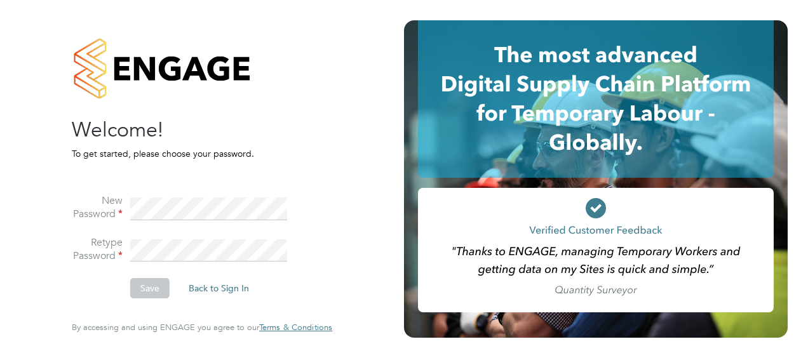 This screenshot has width=808, height=358. Describe the element at coordinates (196, 154) in the screenshot. I see `p: To get started, please choose your password.` at that location.